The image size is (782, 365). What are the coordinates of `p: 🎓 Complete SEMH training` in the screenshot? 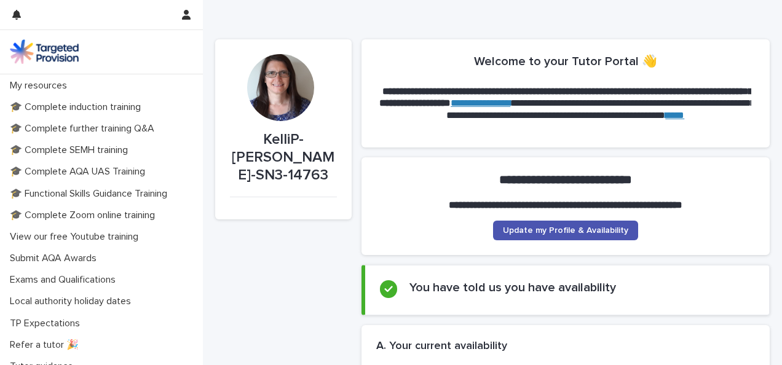 It's located at (71, 150).